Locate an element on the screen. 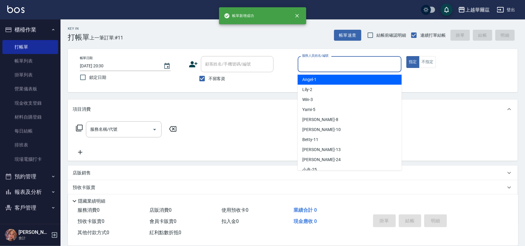 This screenshot has width=525, height=246. span: 使用預收卡 0 is located at coordinates (235, 210).